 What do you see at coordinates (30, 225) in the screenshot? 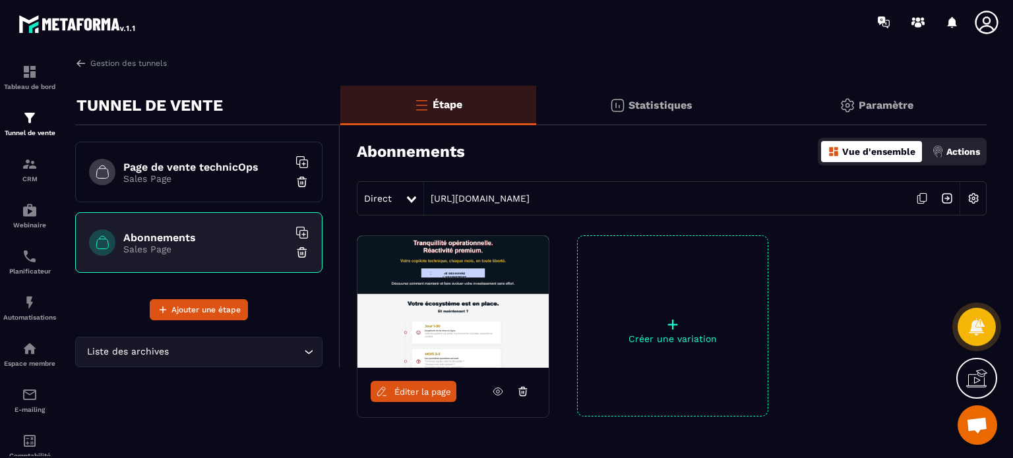
I see `p: Webinaire` at bounding box center [30, 225].